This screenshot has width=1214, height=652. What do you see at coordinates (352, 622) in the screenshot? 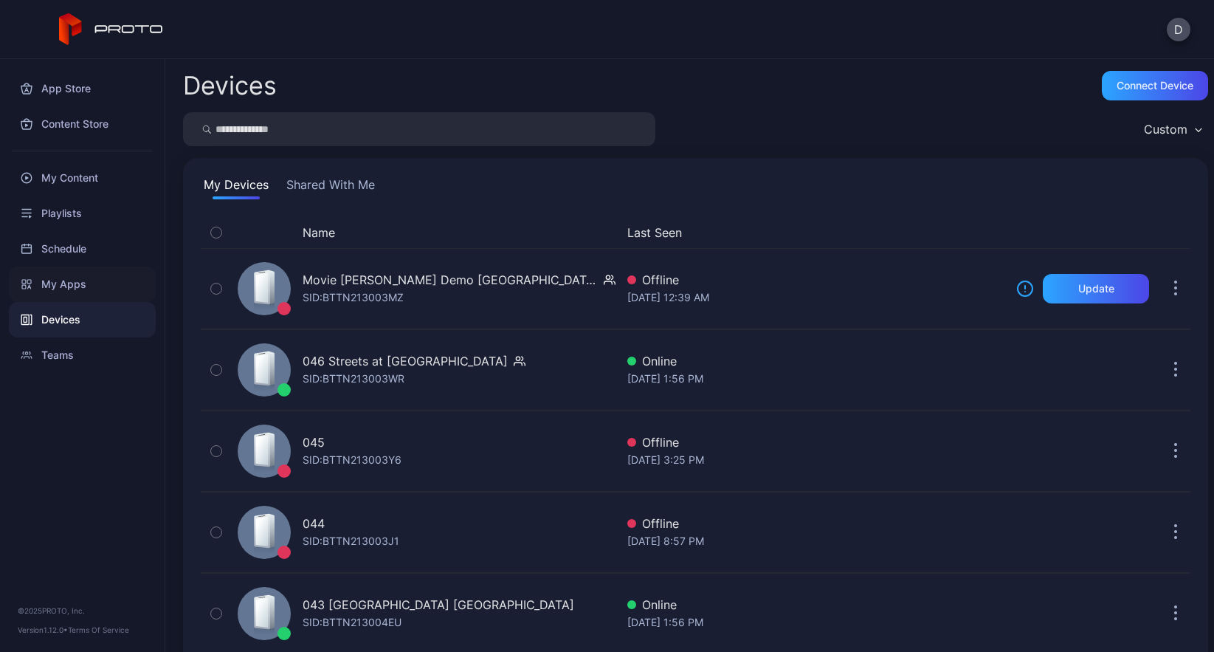
I see `div: SID: BTTN213004EU` at bounding box center [352, 622].